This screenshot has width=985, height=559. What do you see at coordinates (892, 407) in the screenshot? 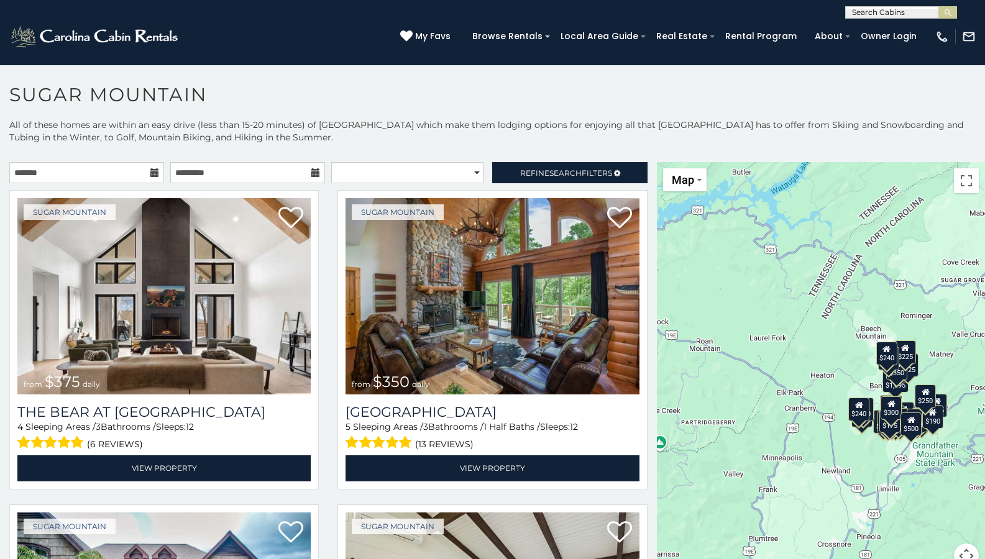
I see `div: $265` at bounding box center [892, 407].